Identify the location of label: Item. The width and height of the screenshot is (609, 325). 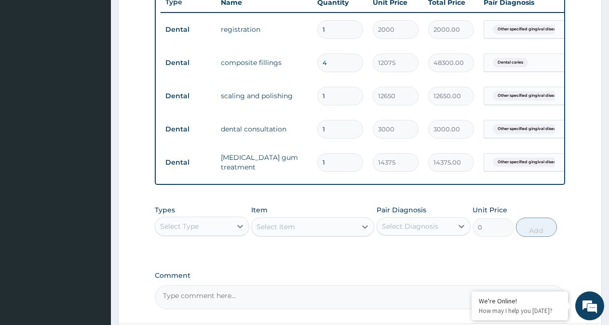
(259, 210).